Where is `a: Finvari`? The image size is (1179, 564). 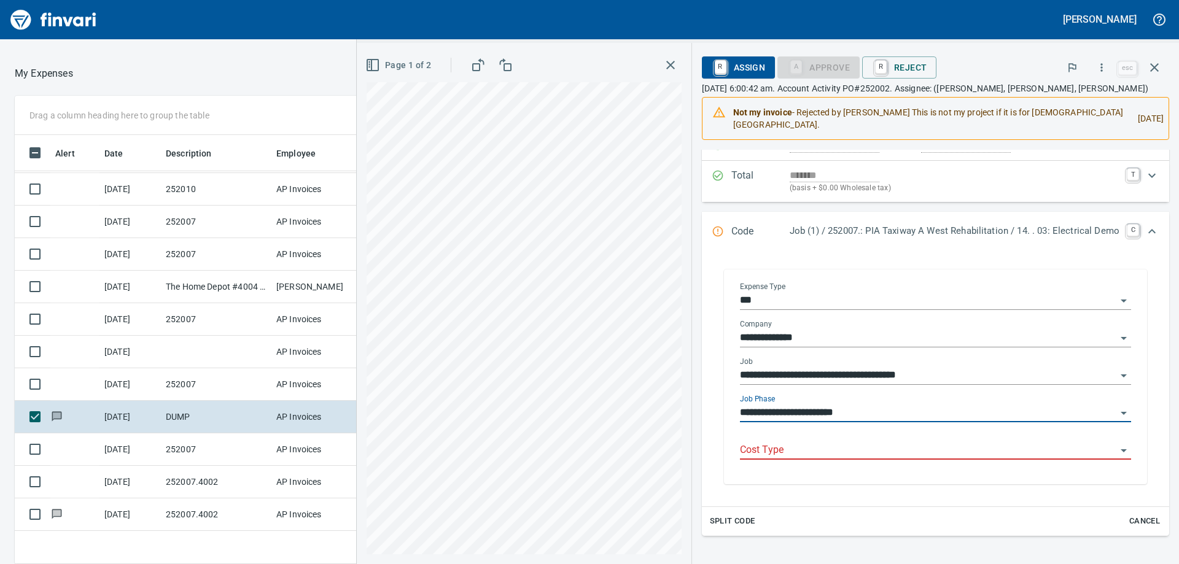 a: Finvari is located at coordinates (53, 20).